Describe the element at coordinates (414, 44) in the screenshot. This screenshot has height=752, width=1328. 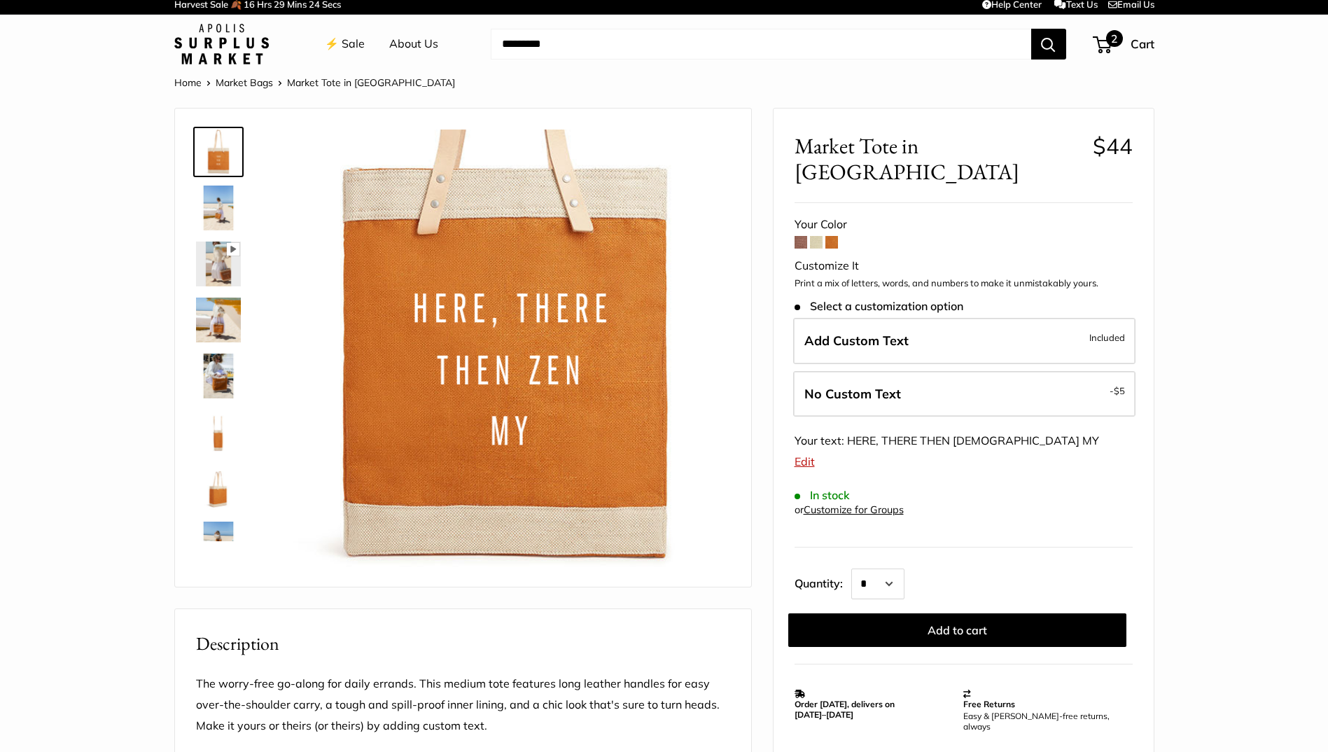
I see `a: About Us` at that location.